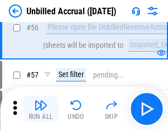 This screenshot has width=168, height=131. Describe the element at coordinates (146, 109) in the screenshot. I see `img: Main button` at that location.